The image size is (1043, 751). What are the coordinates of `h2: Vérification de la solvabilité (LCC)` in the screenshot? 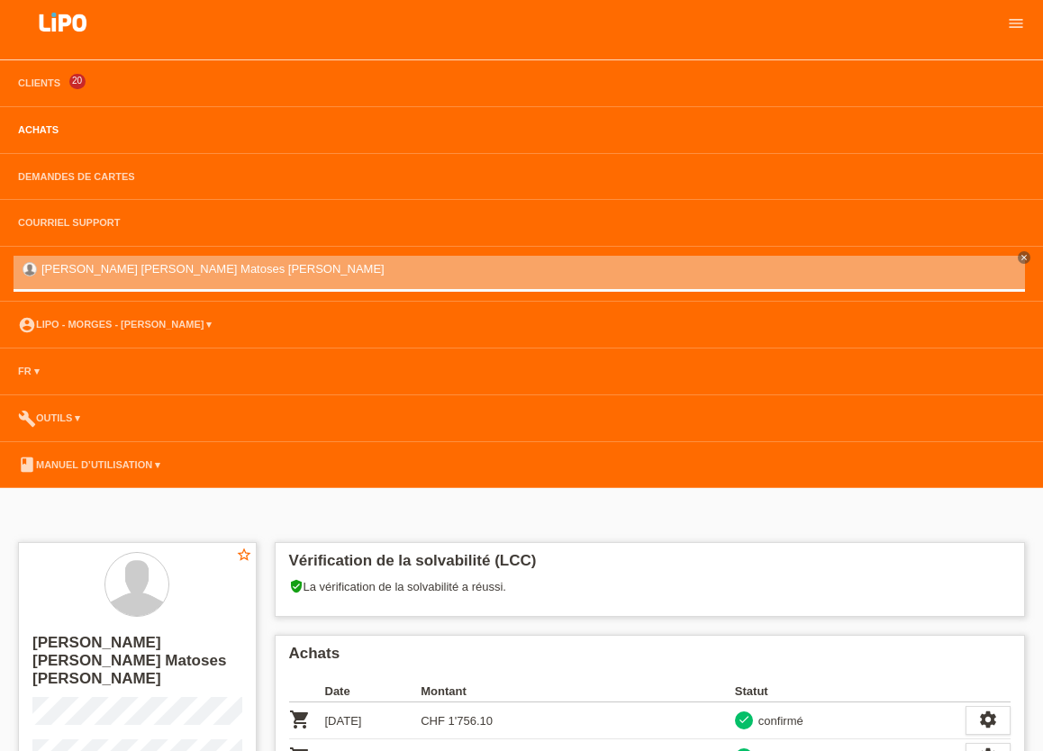 It's located at (650, 566).